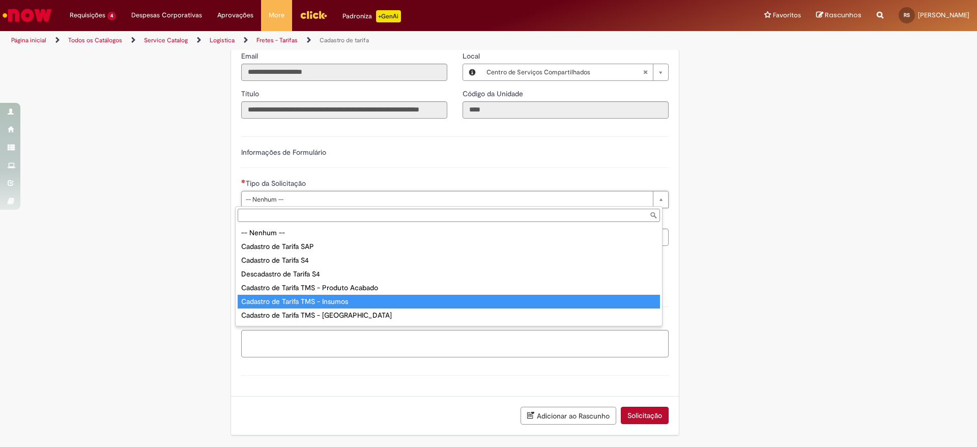  Describe the element at coordinates (449, 275) in the screenshot. I see `ul: Tipo da Solicitação` at that location.